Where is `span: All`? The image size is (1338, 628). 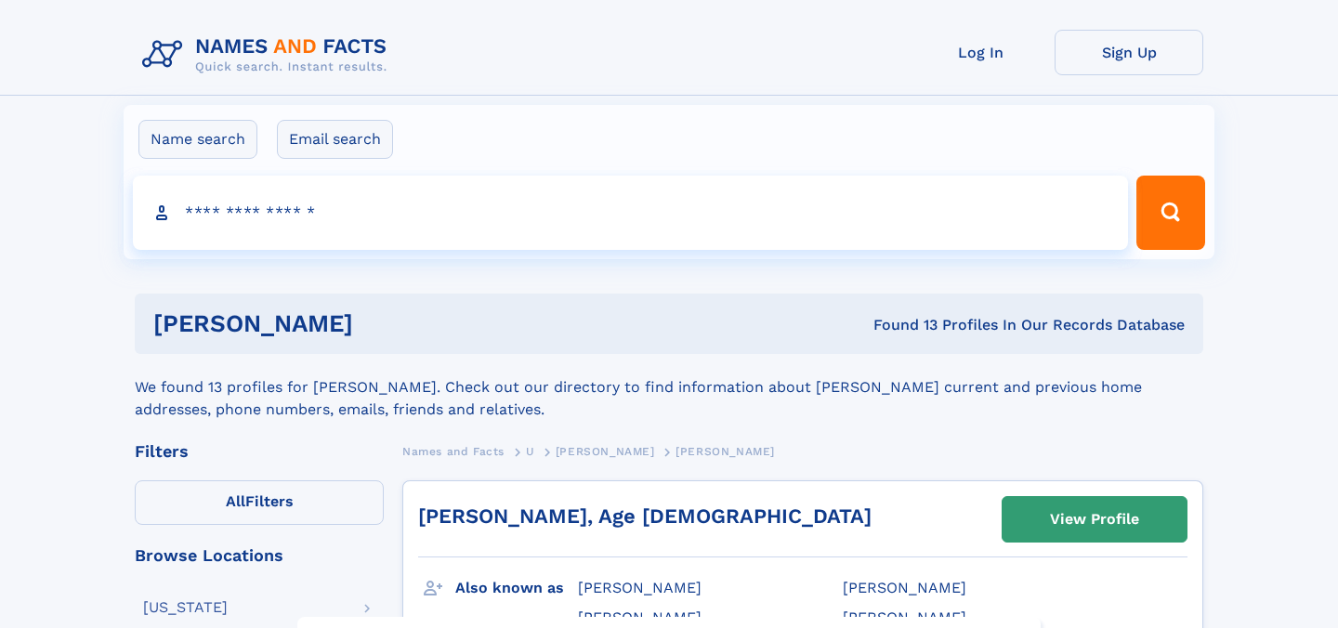
span: All is located at coordinates (235, 501).